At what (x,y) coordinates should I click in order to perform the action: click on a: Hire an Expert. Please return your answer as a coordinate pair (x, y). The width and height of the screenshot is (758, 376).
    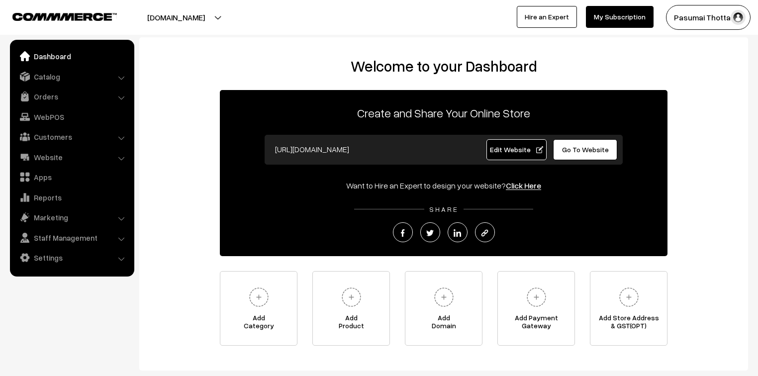
    Looking at the image, I should click on (547, 17).